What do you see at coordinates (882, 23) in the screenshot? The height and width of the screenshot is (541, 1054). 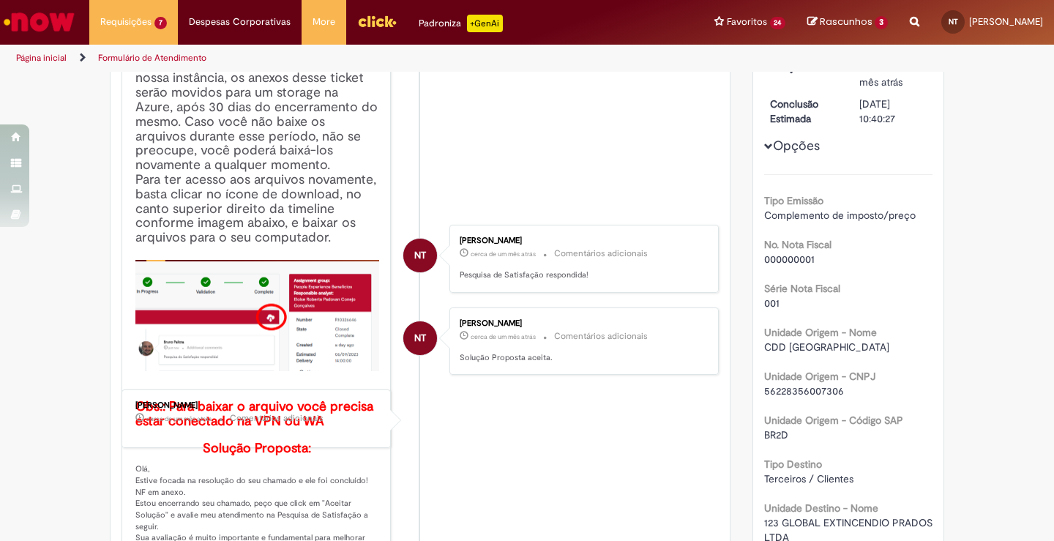 I see `span: 3` at bounding box center [882, 23].